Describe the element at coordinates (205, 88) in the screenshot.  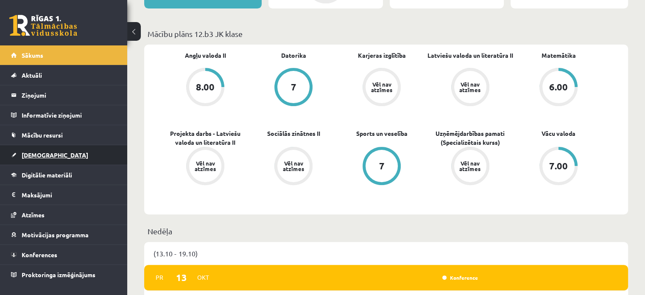
I see `a: 8.00` at that location.